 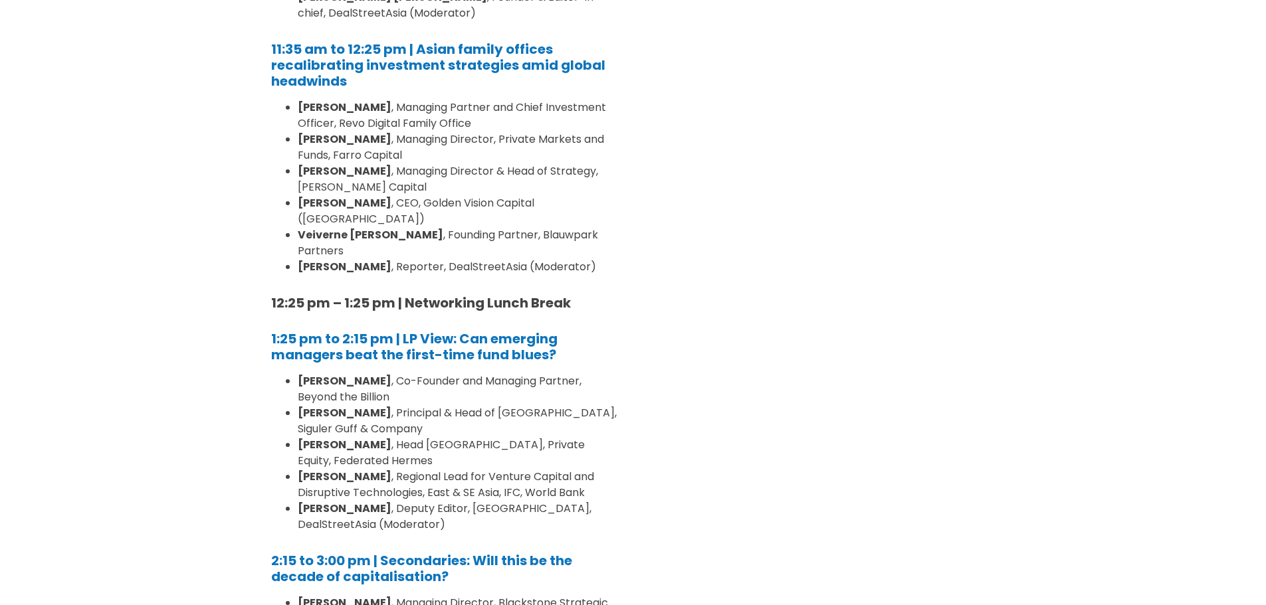 I want to click on b: 11:35 am to 12:25 pm | Asian family offices recalibrating investment strategies amid global headw..., so click(x=438, y=65).